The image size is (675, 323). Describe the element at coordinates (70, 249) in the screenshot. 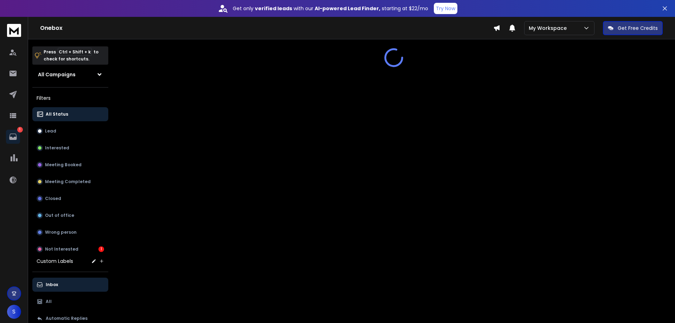

I see `button: Not Interested1` at that location.